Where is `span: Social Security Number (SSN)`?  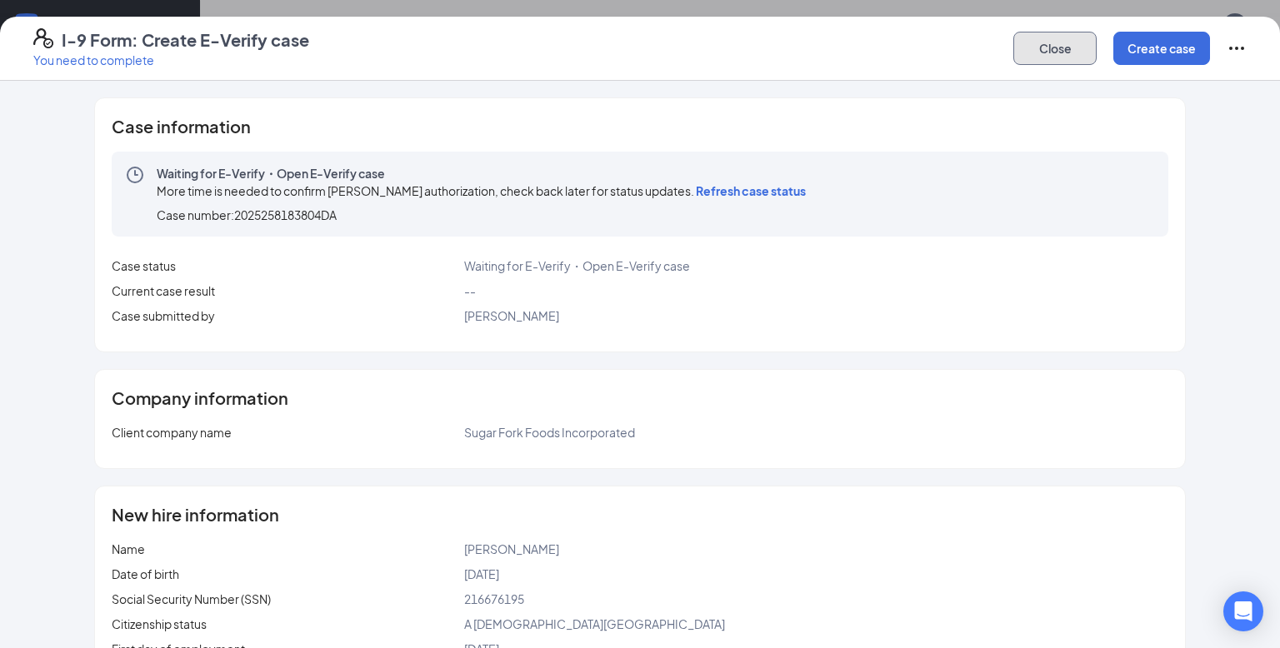 span: Social Security Number (SSN) is located at coordinates (191, 599).